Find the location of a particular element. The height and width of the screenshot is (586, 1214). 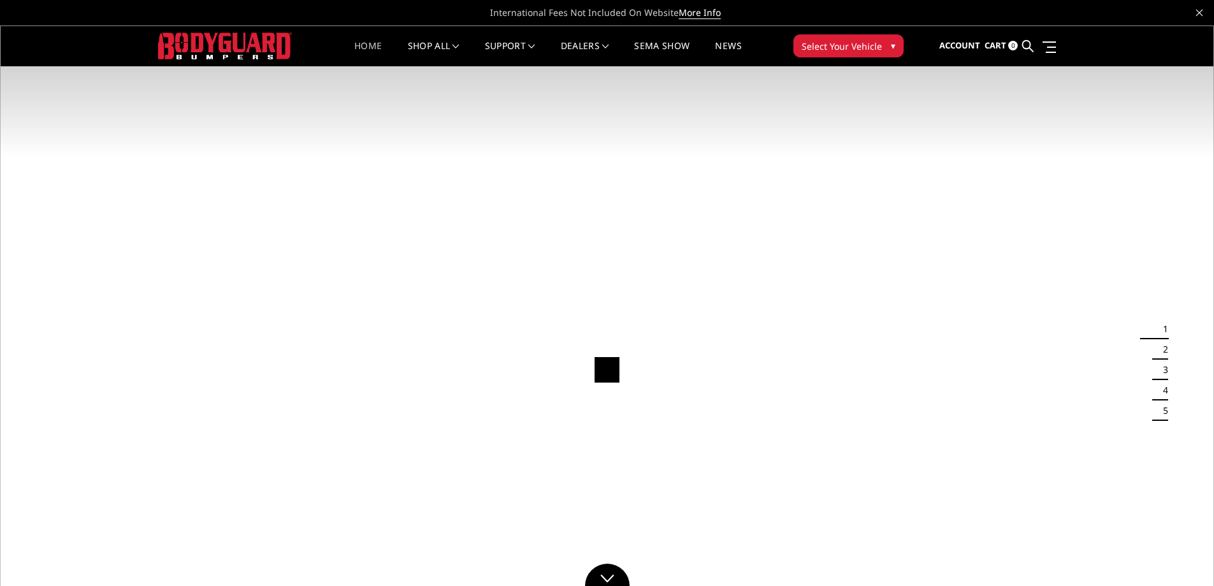

a: Home is located at coordinates (368, 54).